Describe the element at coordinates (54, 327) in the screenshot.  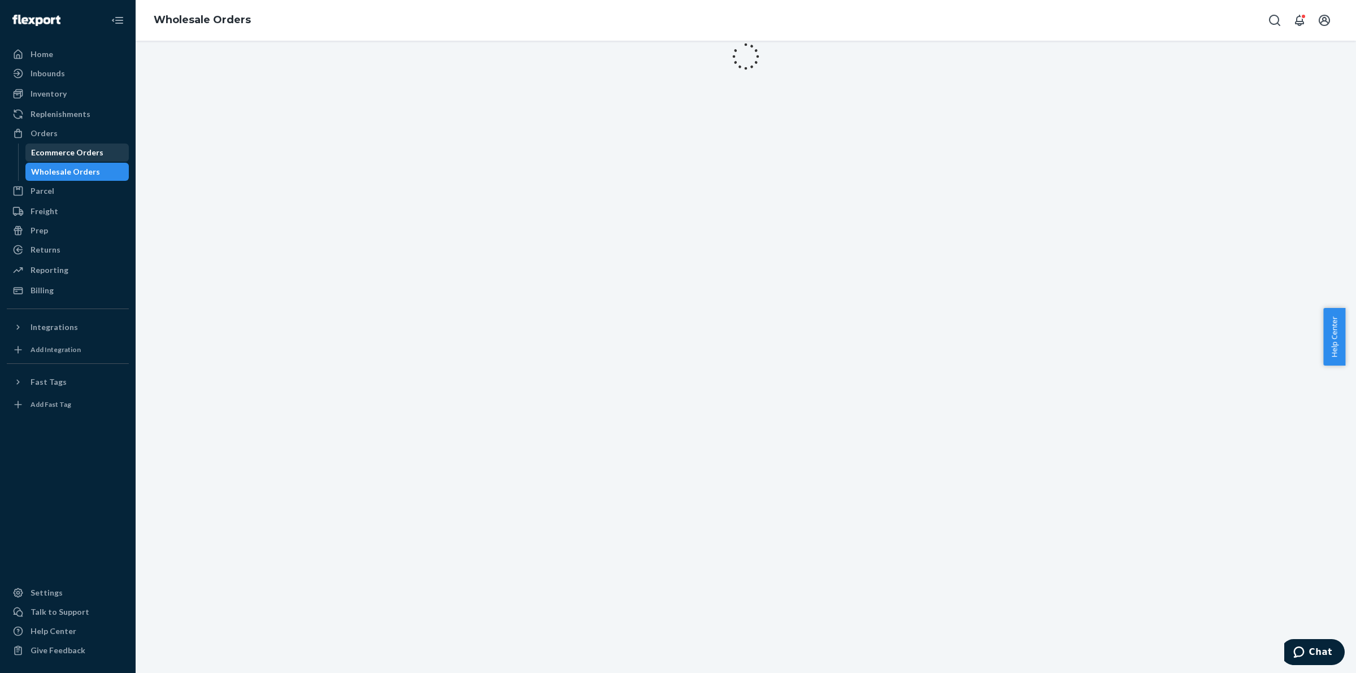
I see `div: Integrations` at that location.